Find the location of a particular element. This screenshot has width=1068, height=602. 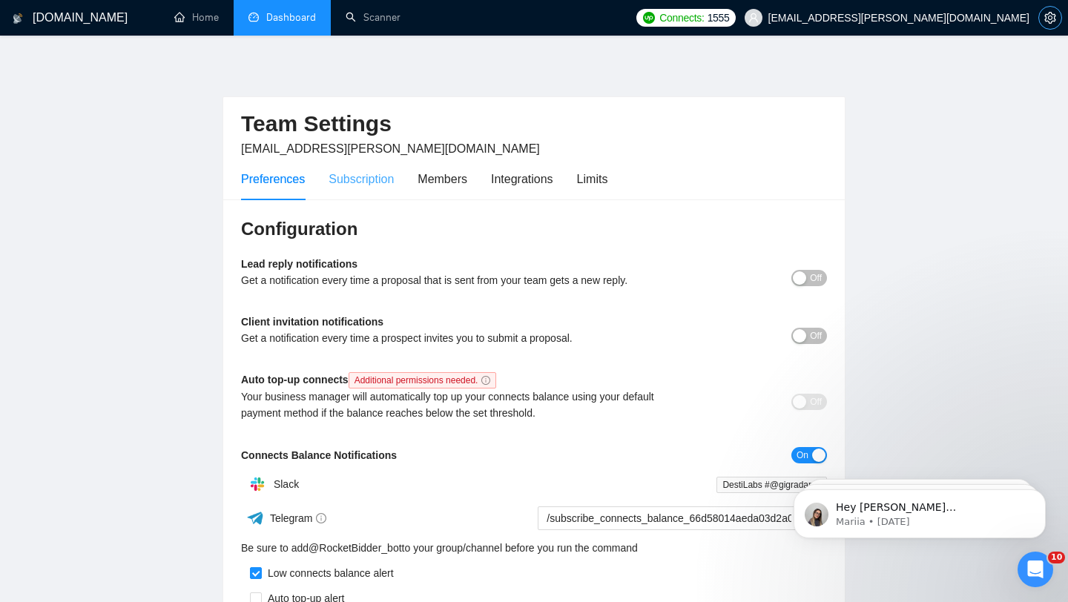

a: searchScanner is located at coordinates (373, 17).